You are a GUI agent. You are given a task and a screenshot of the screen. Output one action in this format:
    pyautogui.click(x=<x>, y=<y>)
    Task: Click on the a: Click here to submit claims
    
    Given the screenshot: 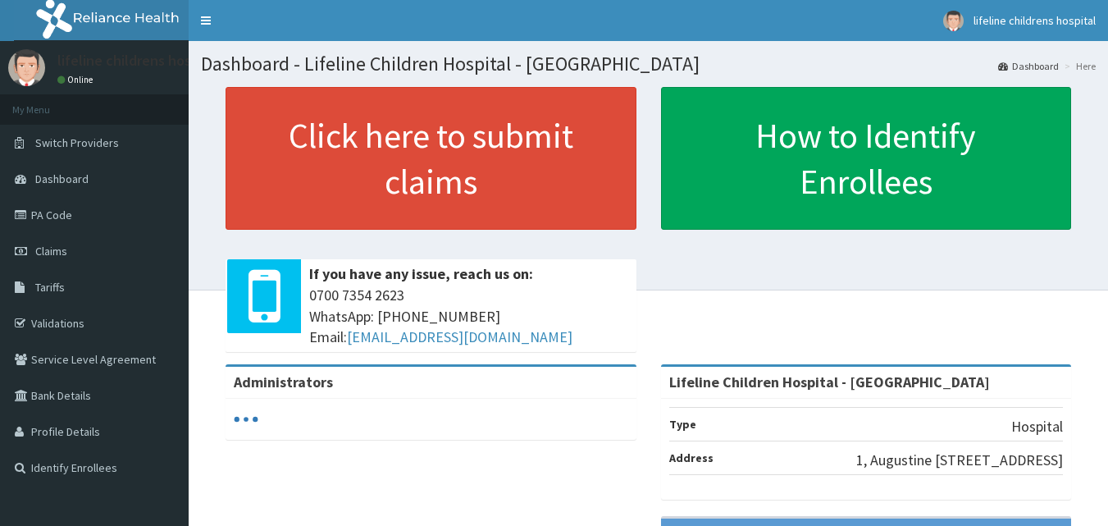 What is the action you would take?
    pyautogui.click(x=430, y=158)
    